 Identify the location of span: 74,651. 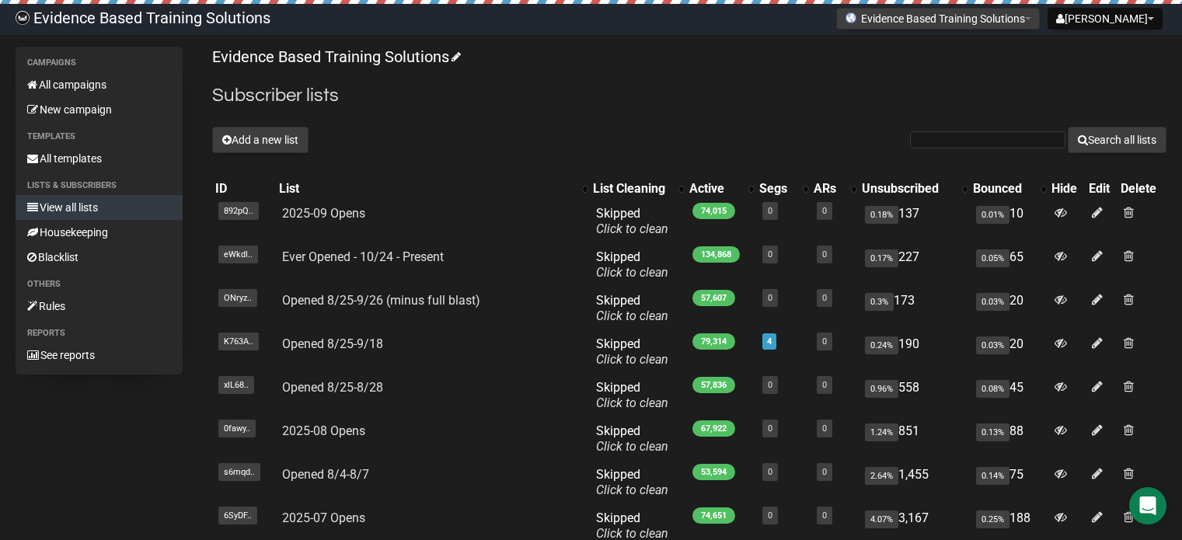
(713, 515).